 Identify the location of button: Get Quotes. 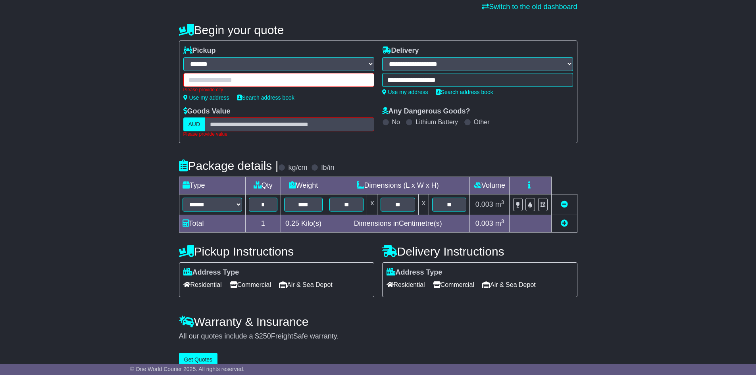
(198, 359).